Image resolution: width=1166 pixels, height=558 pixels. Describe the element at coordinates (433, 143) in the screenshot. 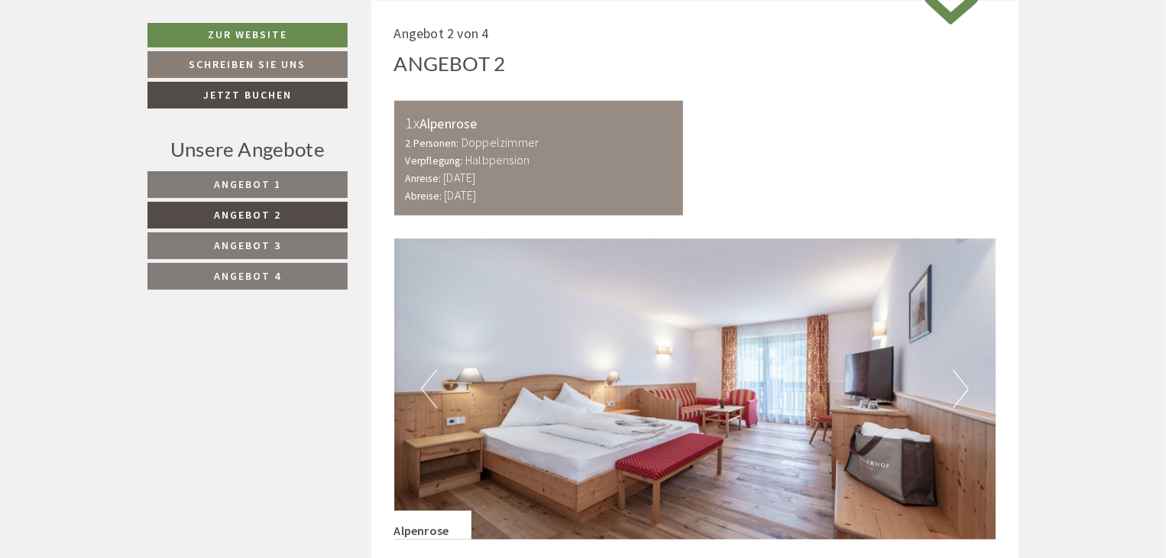

I see `small: 2 Personen:` at that location.